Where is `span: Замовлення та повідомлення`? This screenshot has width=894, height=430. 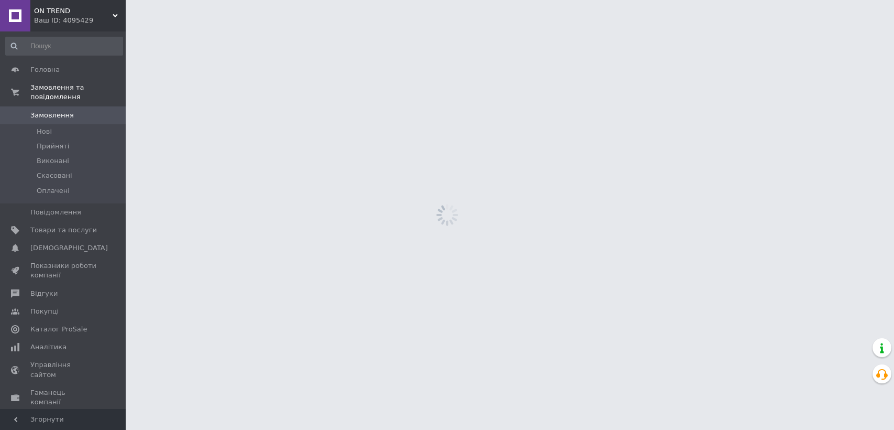 span: Замовлення та повідомлення is located at coordinates (78, 92).